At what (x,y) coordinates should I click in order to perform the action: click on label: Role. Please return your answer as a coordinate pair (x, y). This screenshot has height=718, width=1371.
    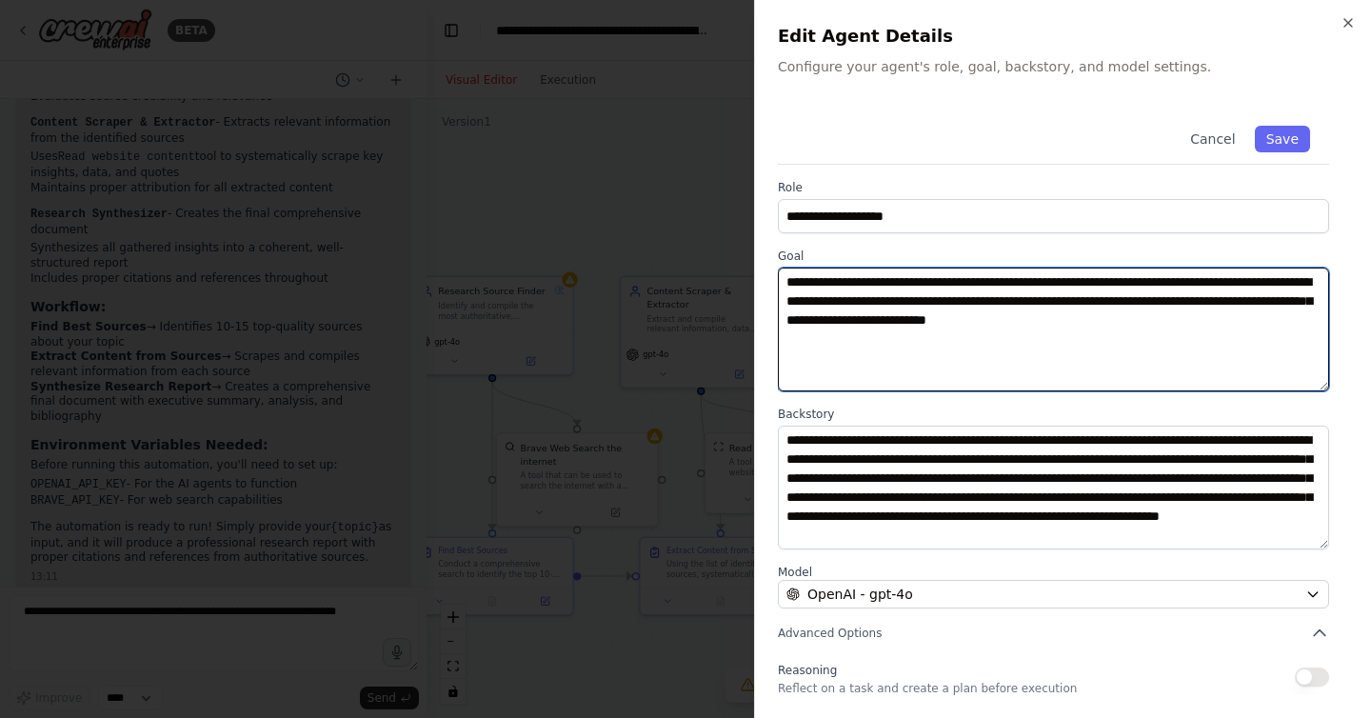
    Looking at the image, I should click on (1053, 188).